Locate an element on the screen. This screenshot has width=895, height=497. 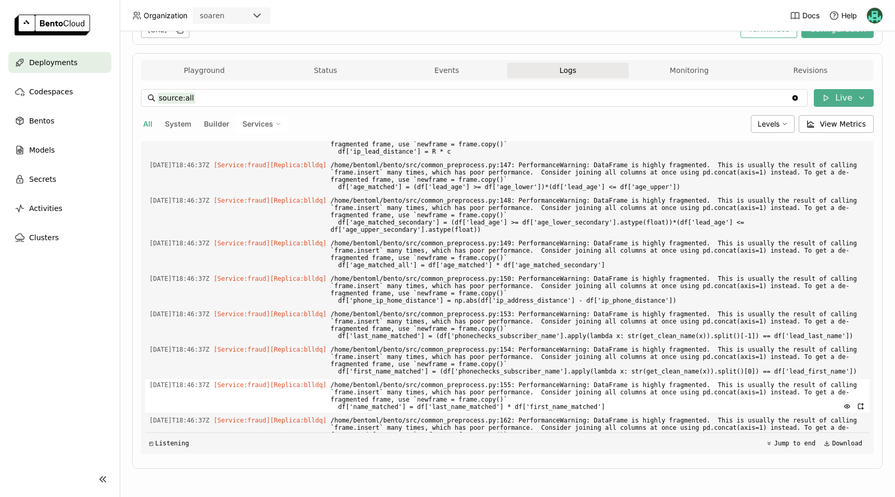
a: Bentos is located at coordinates (60, 121).